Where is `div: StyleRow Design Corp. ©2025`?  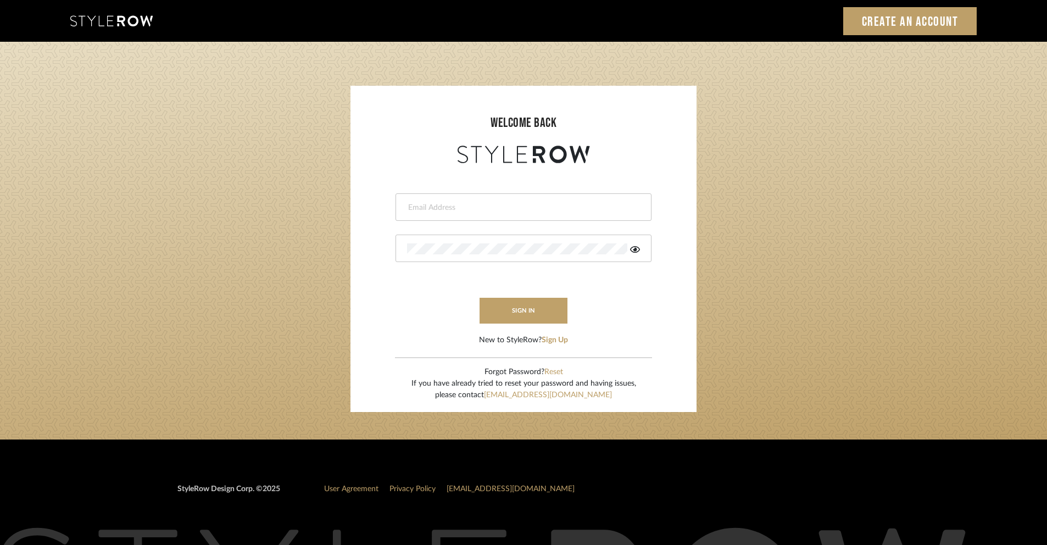
div: StyleRow Design Corp. ©2025 is located at coordinates (229, 493).